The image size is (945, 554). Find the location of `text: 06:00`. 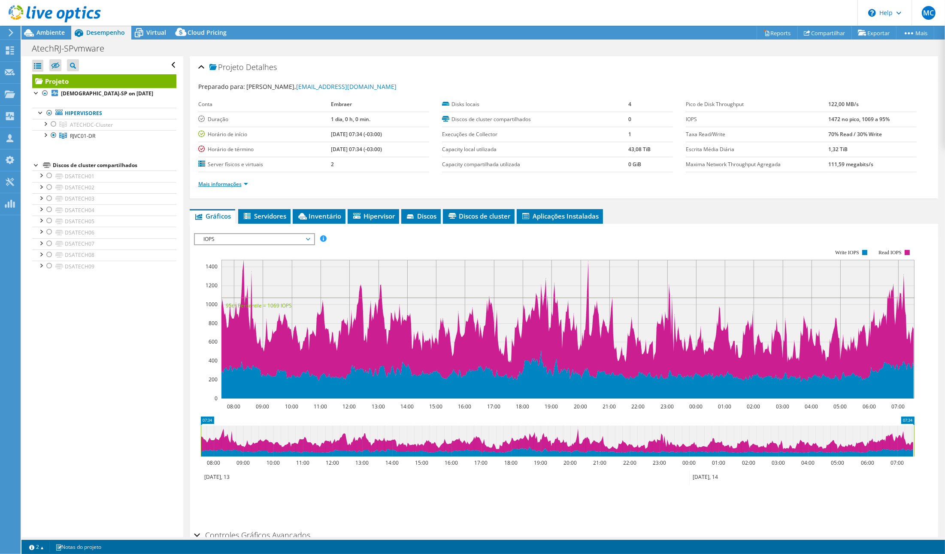

text: 06:00 is located at coordinates (868, 462).